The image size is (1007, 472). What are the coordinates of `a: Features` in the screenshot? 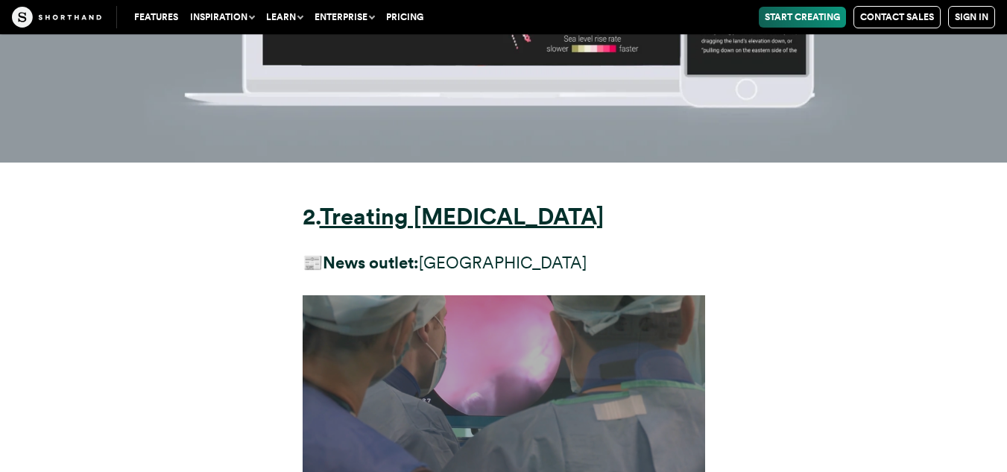 It's located at (156, 17).